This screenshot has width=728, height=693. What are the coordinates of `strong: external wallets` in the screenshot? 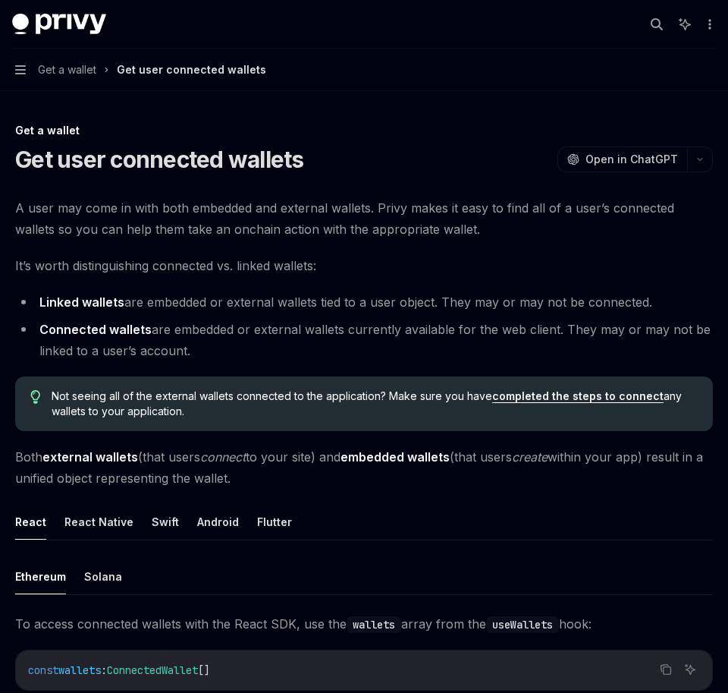 It's located at (90, 457).